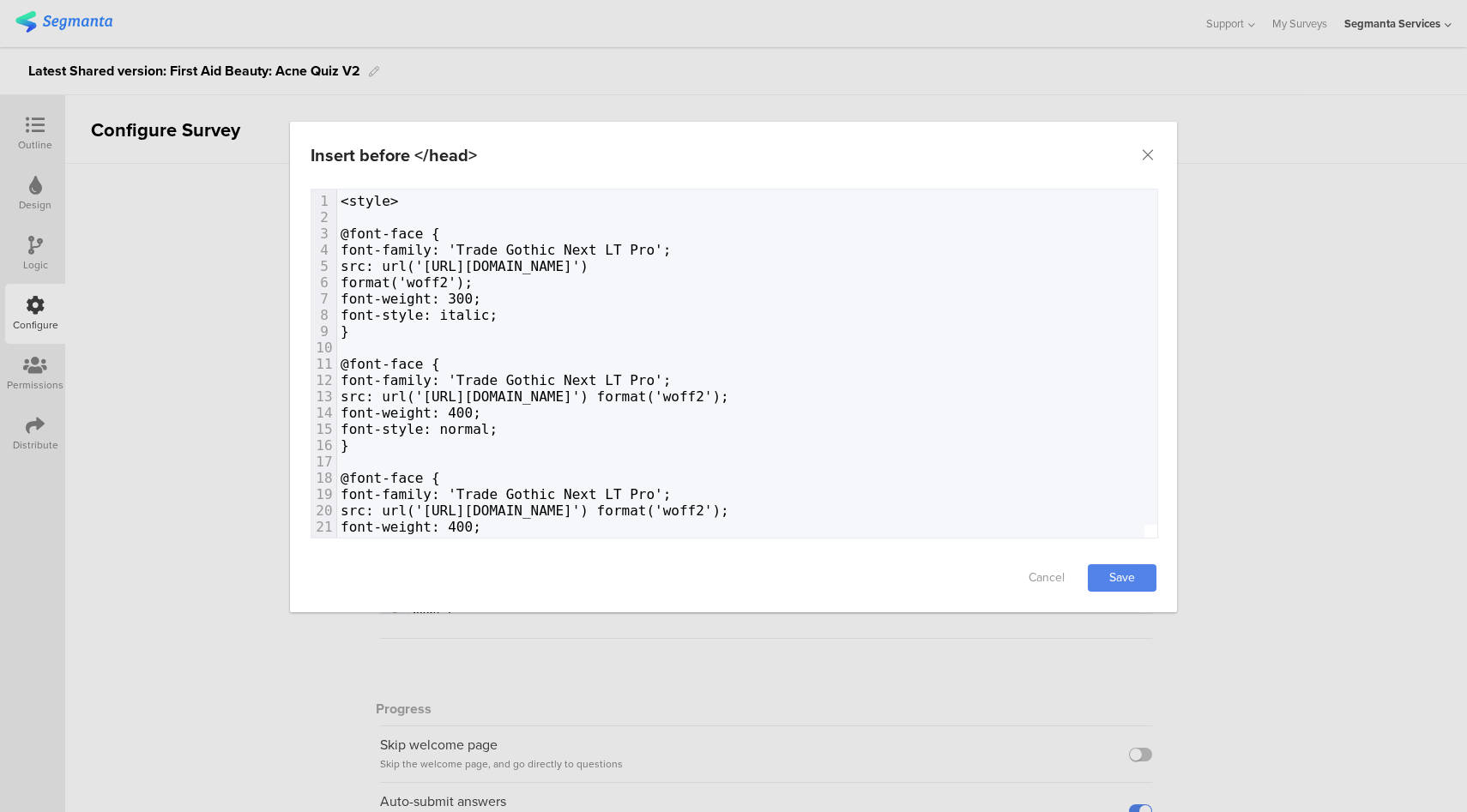 Image resolution: width=1467 pixels, height=812 pixels. What do you see at coordinates (323, 462) in the screenshot?
I see `div: 17` at bounding box center [323, 462].